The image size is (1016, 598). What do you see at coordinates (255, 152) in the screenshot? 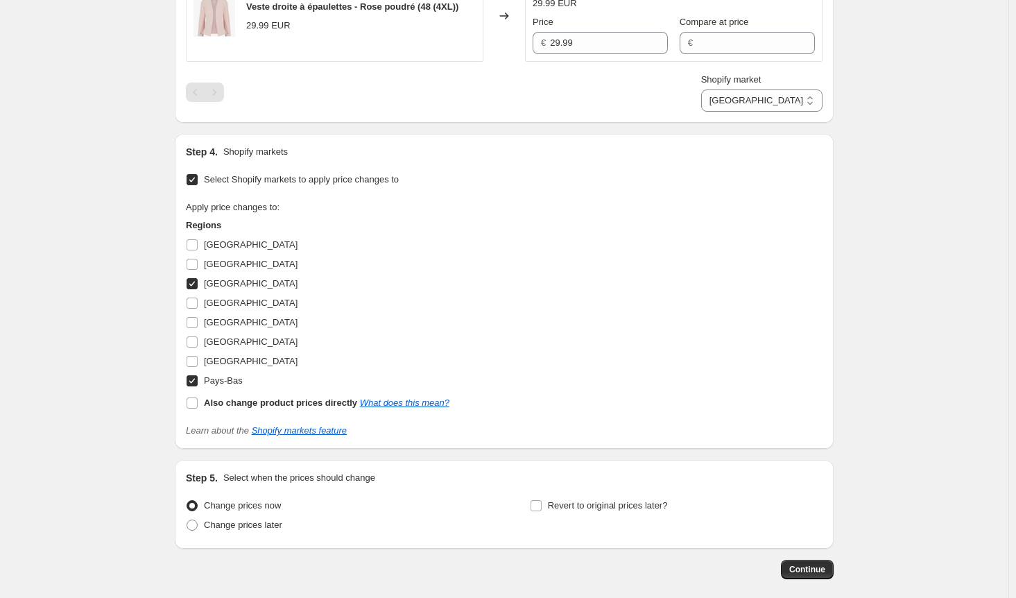
I see `p: Shopify markets` at bounding box center [255, 152].